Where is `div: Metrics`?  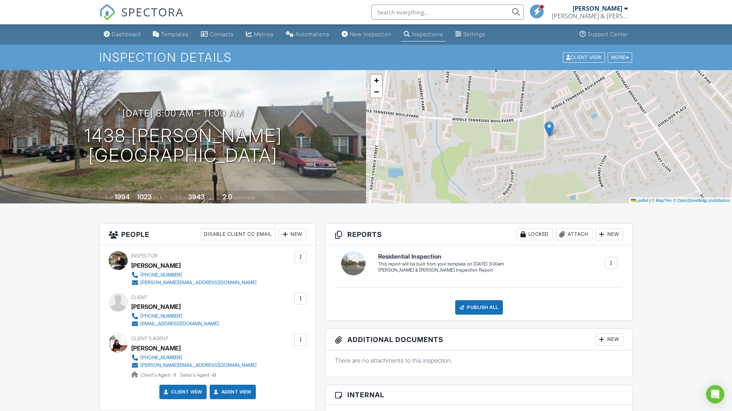 div: Metrics is located at coordinates (264, 34).